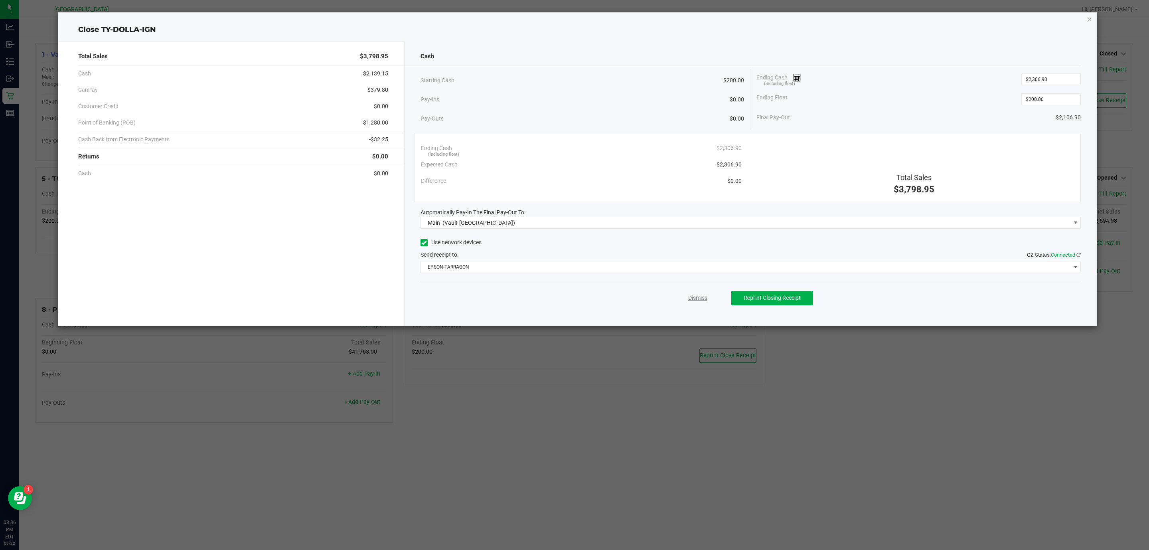  What do you see at coordinates (773, 117) in the screenshot?
I see `span: Final Pay-Out` at bounding box center [773, 117].